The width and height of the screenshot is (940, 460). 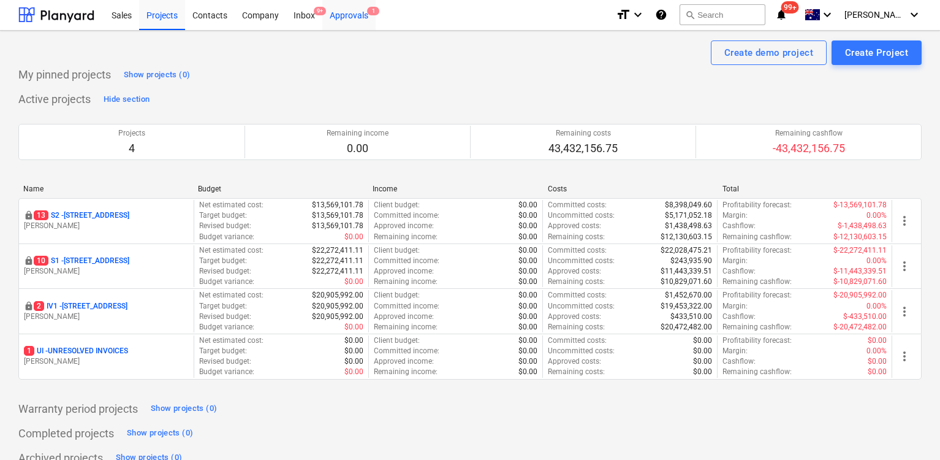 I want to click on button: Search, so click(x=723, y=15).